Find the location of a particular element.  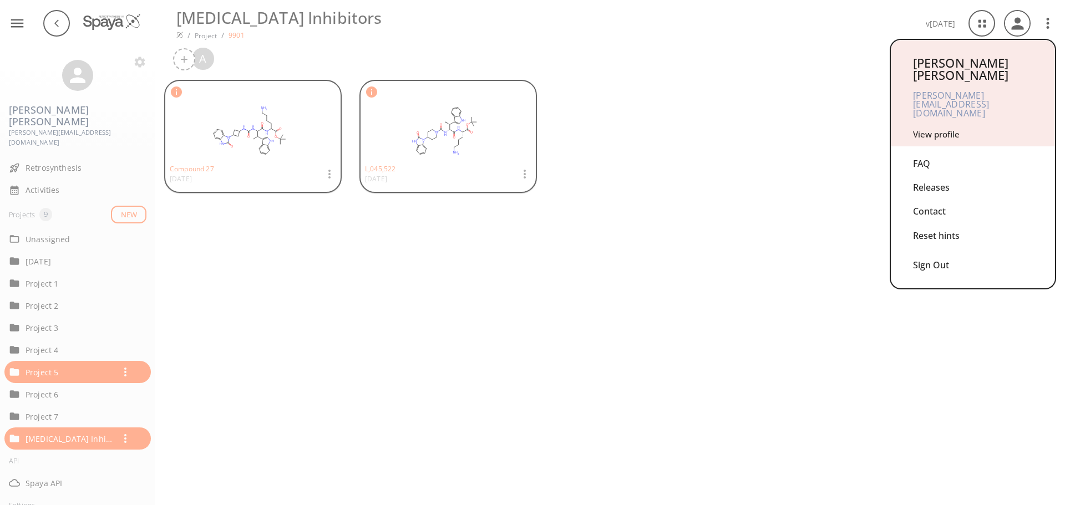

div: Reset hints is located at coordinates (973, 236).